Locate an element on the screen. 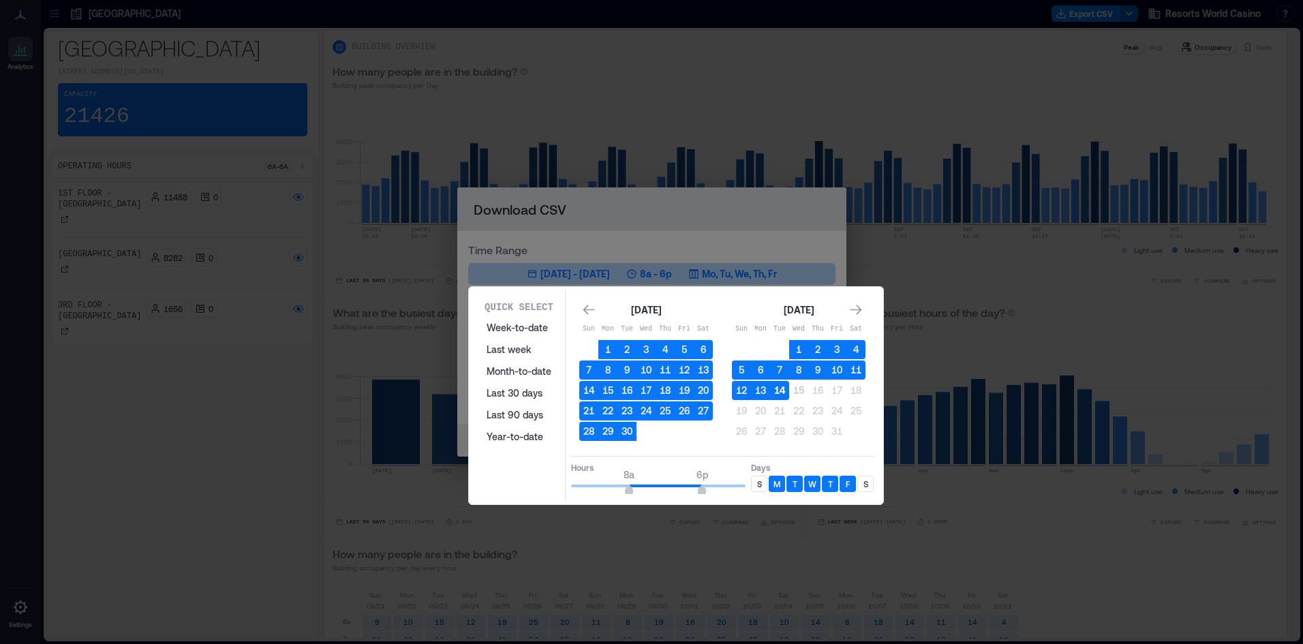 The width and height of the screenshot is (1303, 644). button: Month-to-date is located at coordinates (518, 371).